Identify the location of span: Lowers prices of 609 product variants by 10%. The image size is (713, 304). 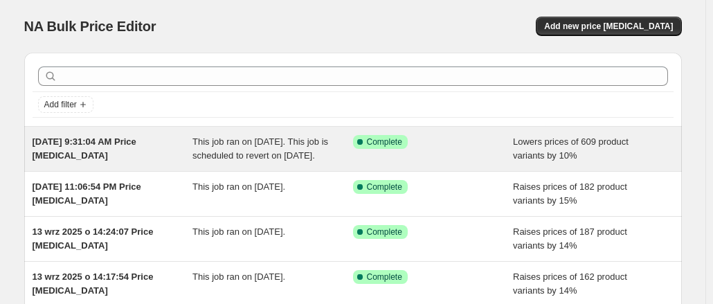
(570, 148).